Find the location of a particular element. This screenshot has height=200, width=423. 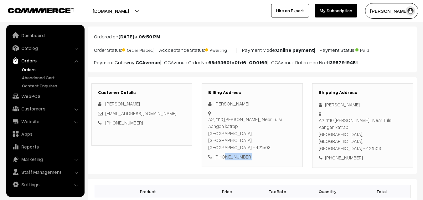

h3: Billing Address is located at coordinates (252, 93).